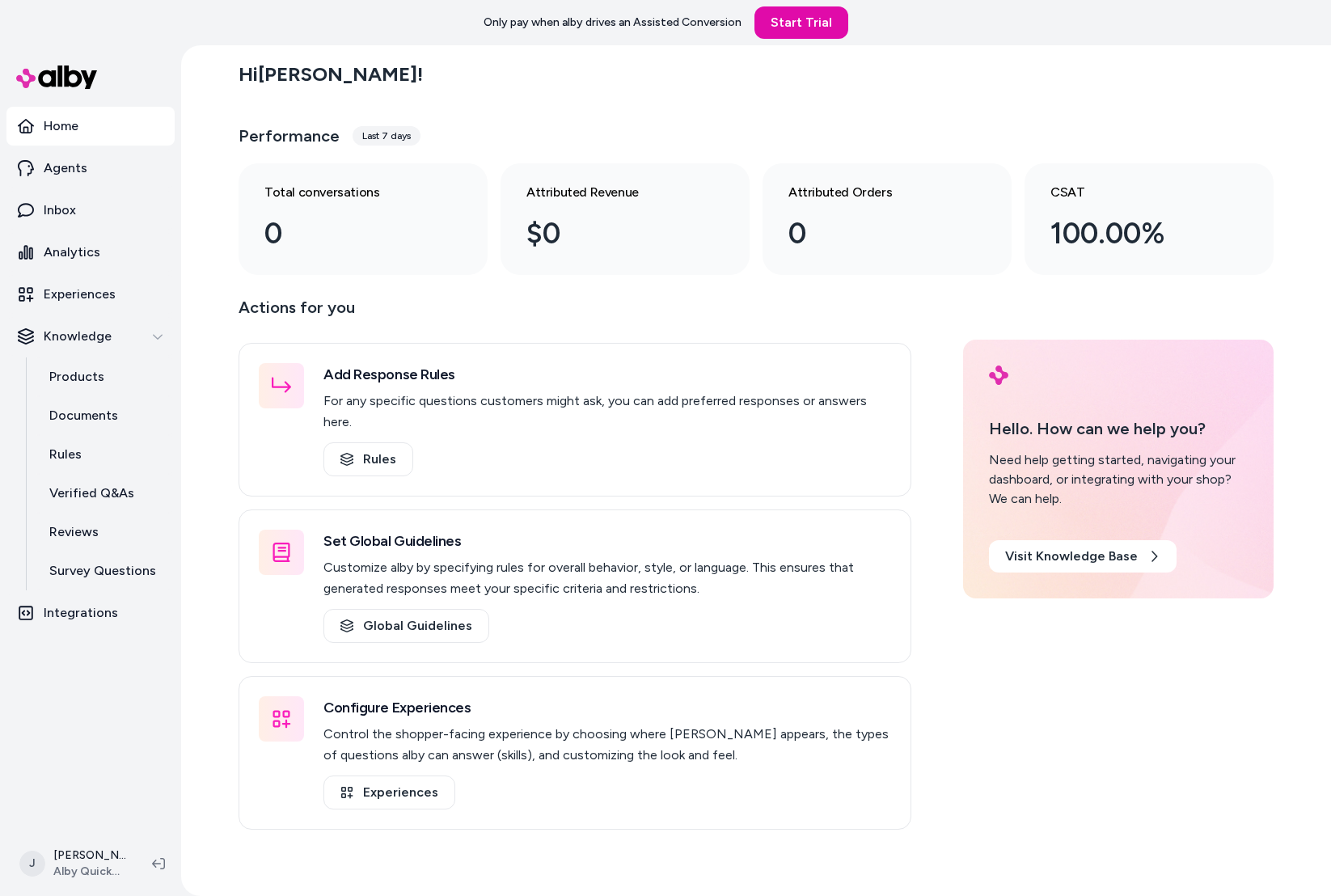 Image resolution: width=1331 pixels, height=896 pixels. I want to click on p: Products, so click(77, 377).